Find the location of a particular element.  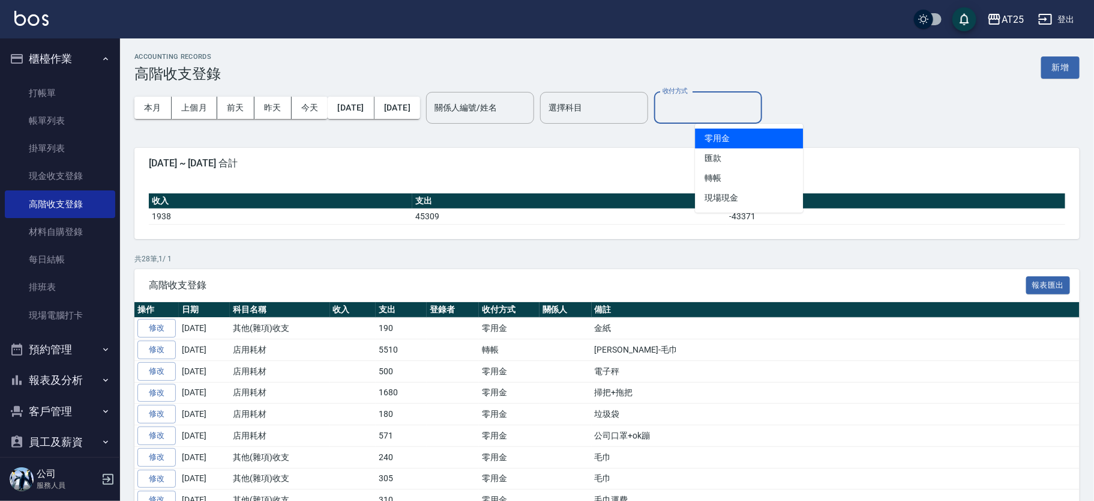

td: 垃圾袋 is located at coordinates (836, 414).